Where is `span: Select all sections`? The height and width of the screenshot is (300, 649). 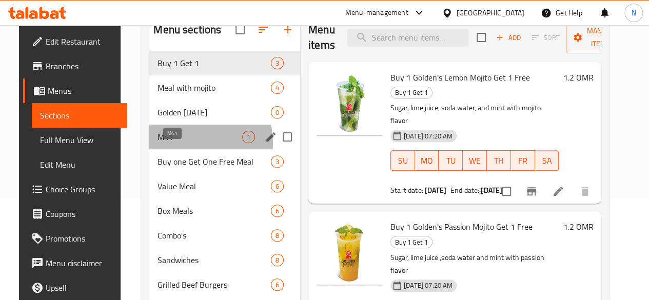
span: Select all sections is located at coordinates (240, 30).